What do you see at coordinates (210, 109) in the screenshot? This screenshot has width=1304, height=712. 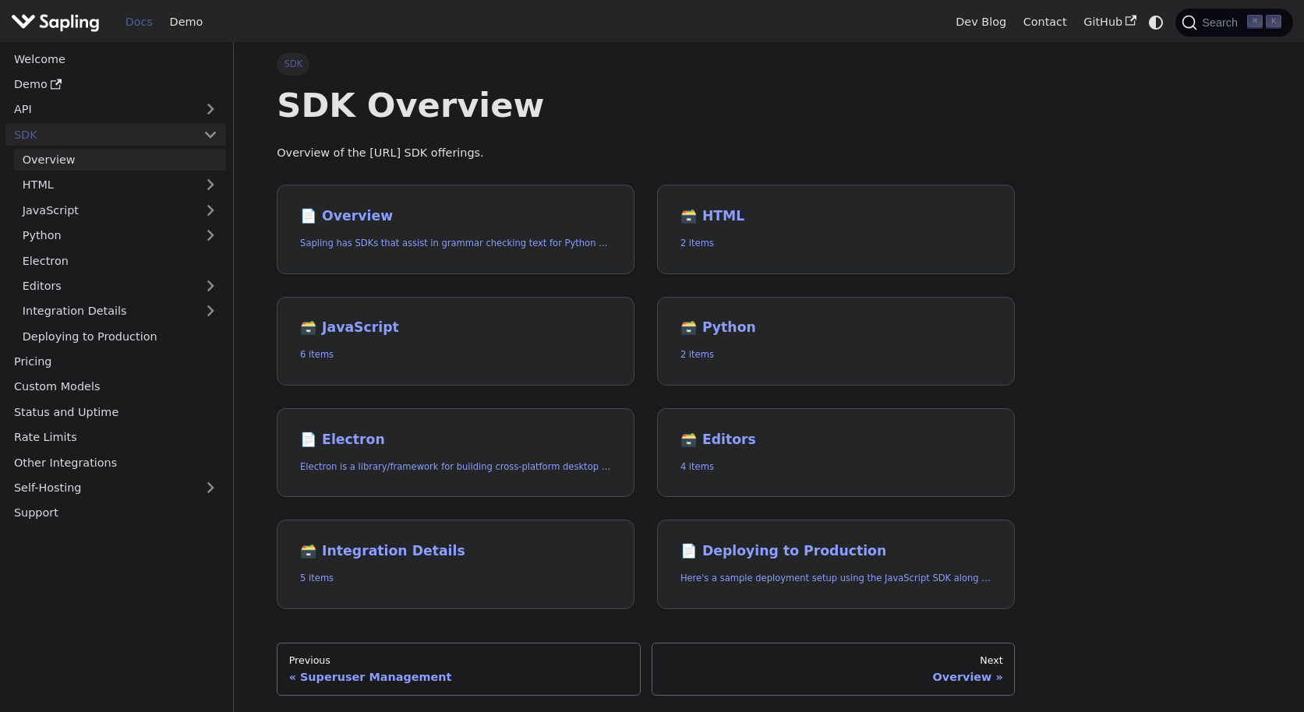 I see `button: Expand sidebar category 'API'` at bounding box center [210, 109].